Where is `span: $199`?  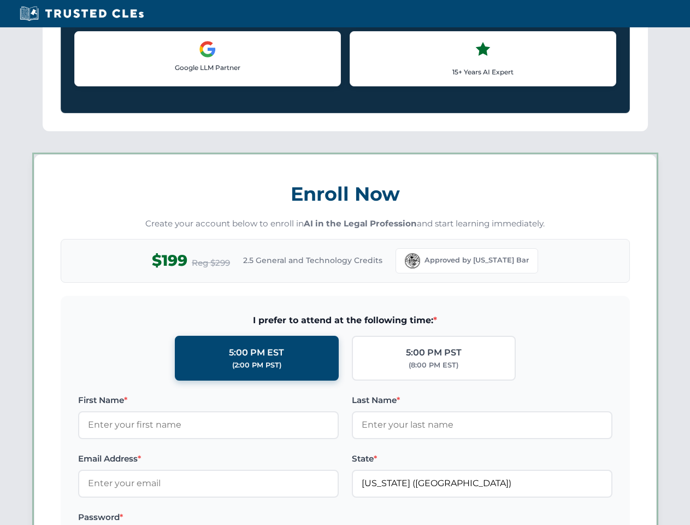
span: $199 is located at coordinates (169, 260).